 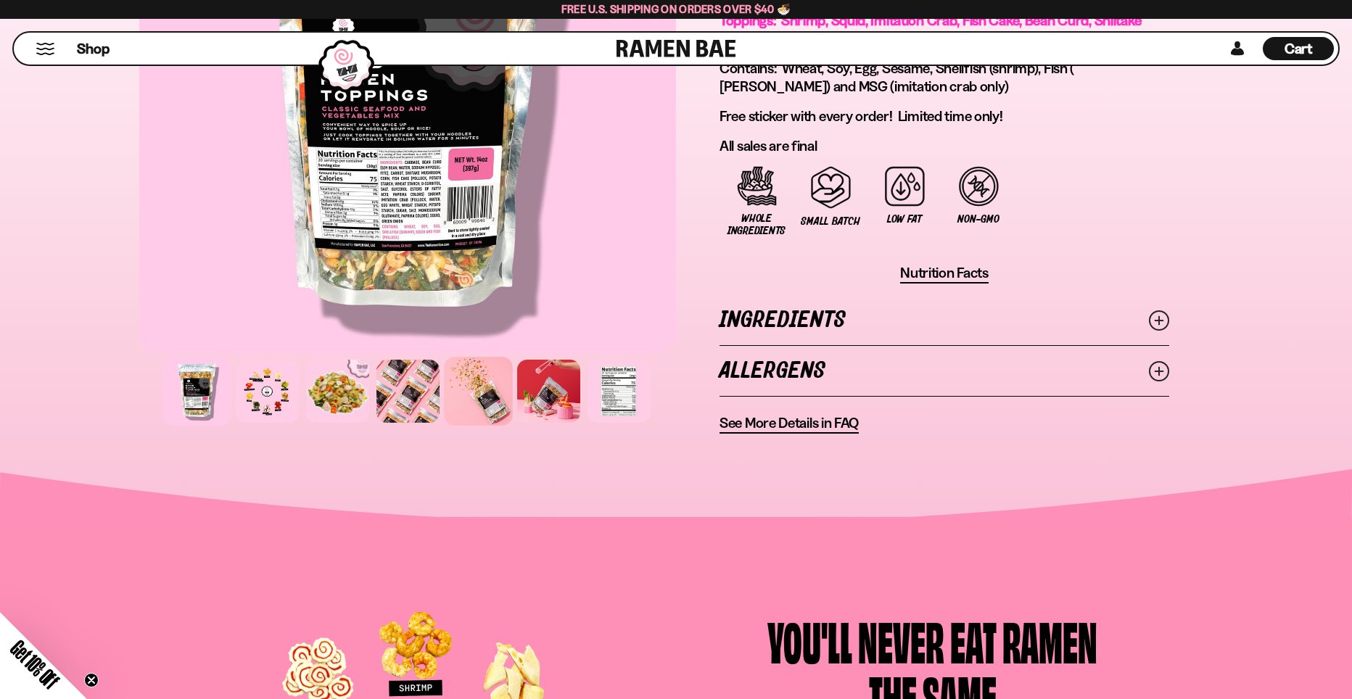 What do you see at coordinates (1299, 49) in the screenshot?
I see `a: Cart` at bounding box center [1299, 49].